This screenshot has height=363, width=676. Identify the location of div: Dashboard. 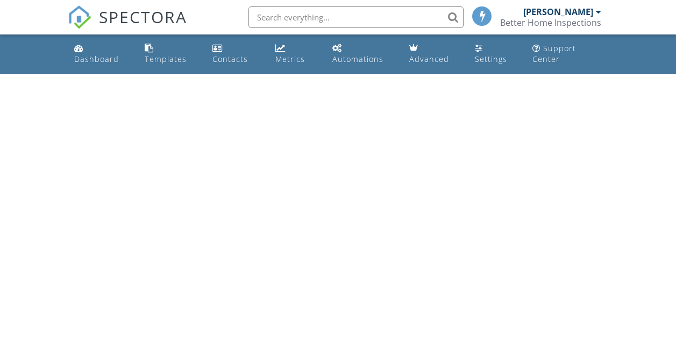
(96, 59).